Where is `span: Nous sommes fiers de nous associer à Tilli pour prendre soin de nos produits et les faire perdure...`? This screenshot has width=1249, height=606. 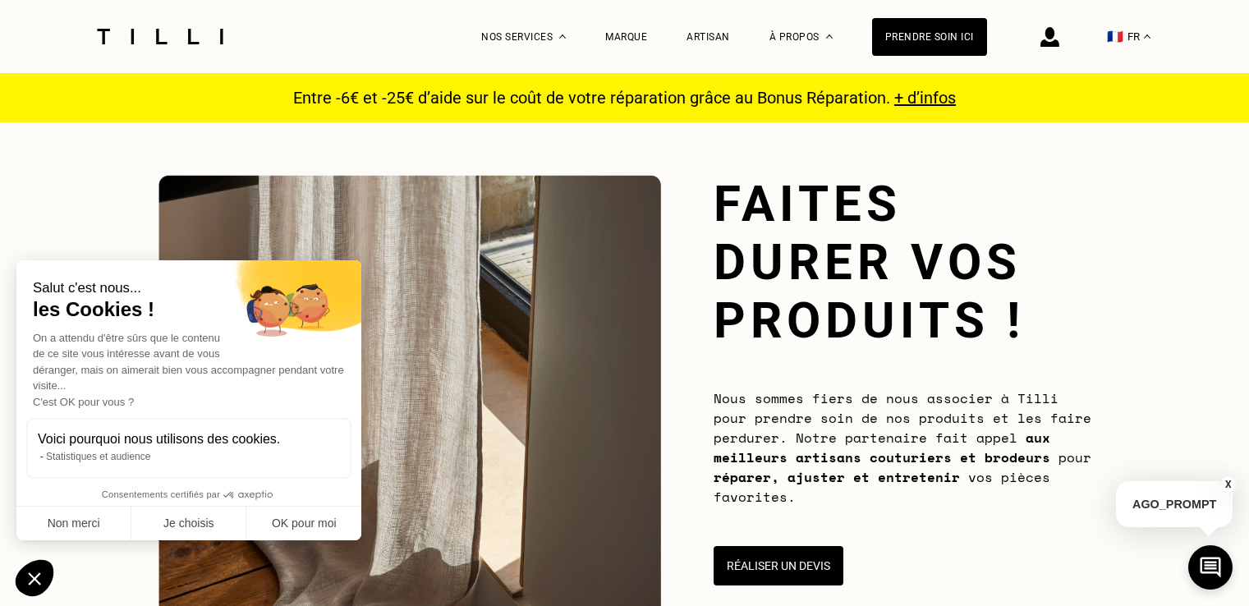
span: Nous sommes fiers de nous associer à Tilli pour prendre soin de nos produits et les faire perdure... is located at coordinates (902, 447).